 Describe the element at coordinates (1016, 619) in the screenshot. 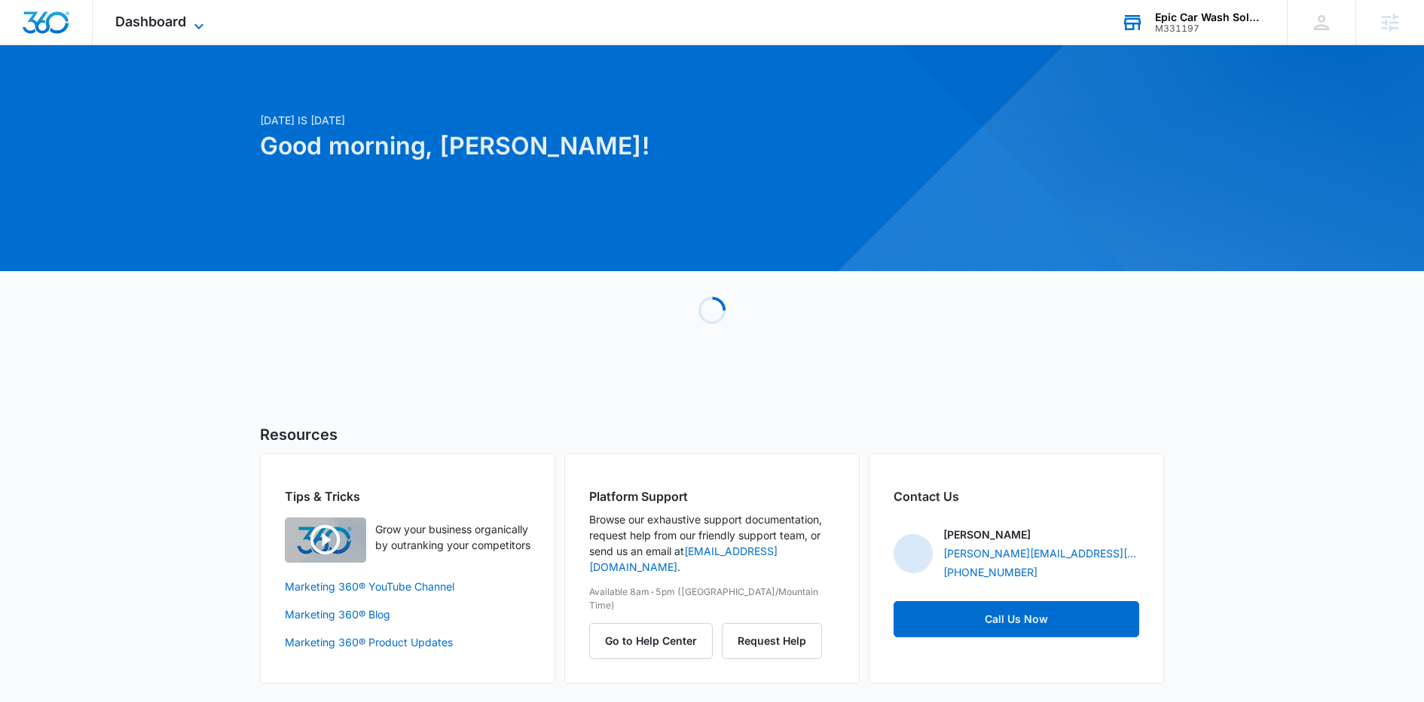

I see `a: Call Us Now` at that location.